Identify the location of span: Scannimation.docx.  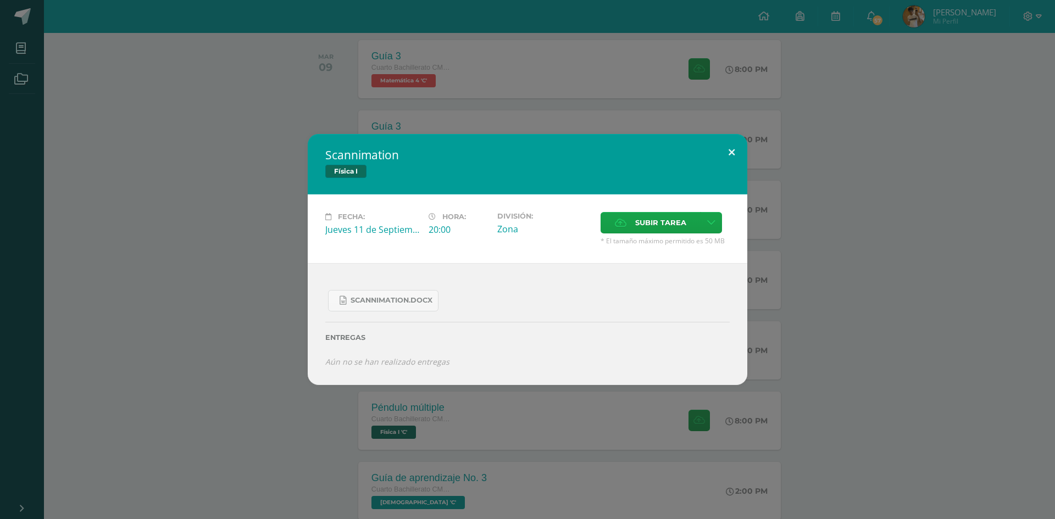
(391, 301).